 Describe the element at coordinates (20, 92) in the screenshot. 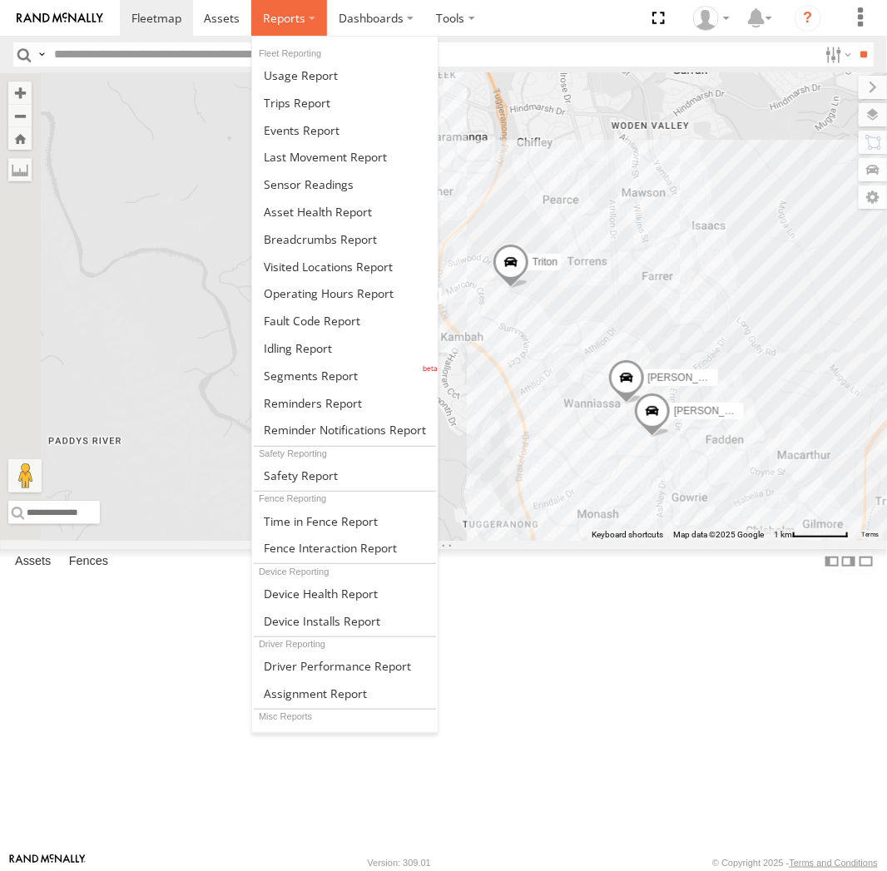

I see `button: Zoom in` at that location.